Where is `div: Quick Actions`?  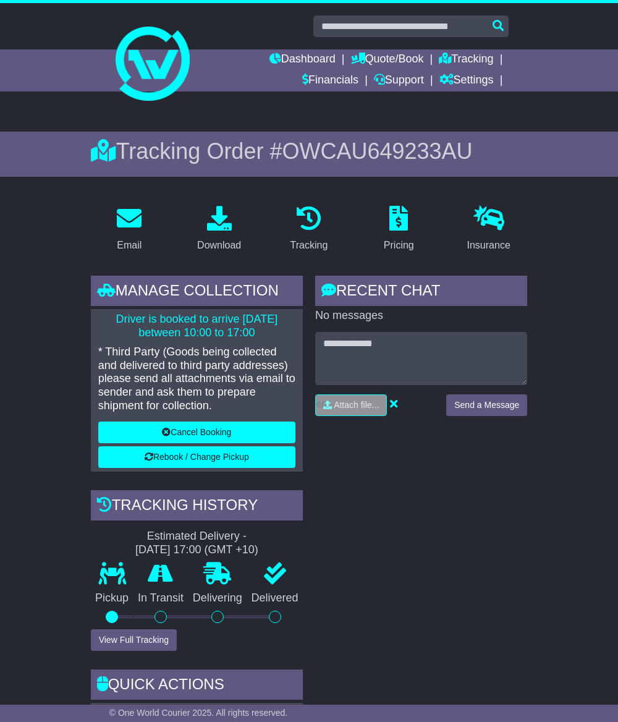
div: Quick Actions is located at coordinates (196, 686).